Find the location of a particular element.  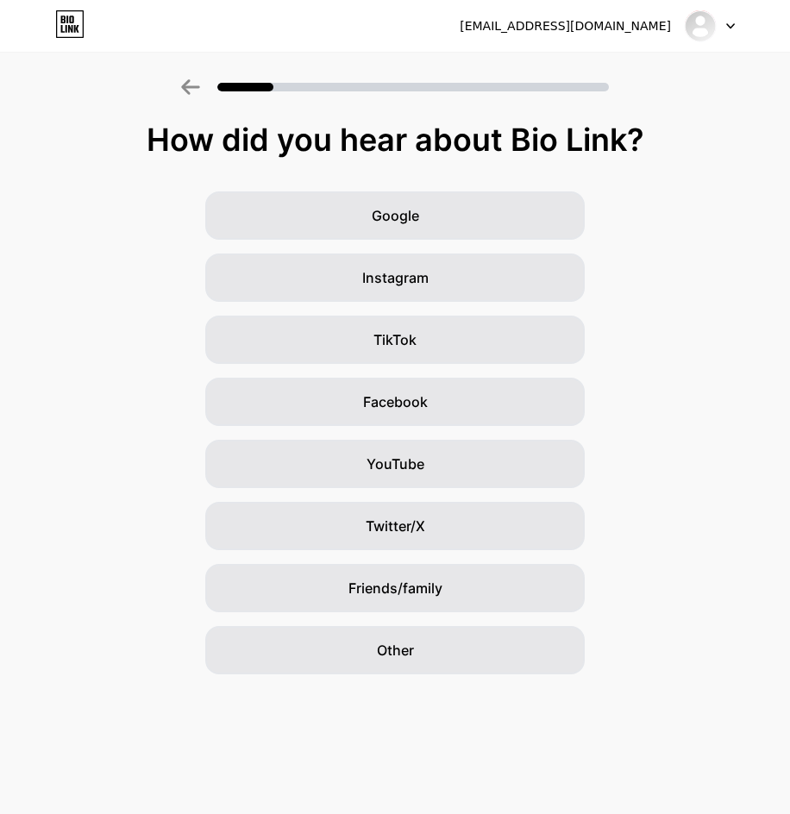

span: Google is located at coordinates (395, 215).